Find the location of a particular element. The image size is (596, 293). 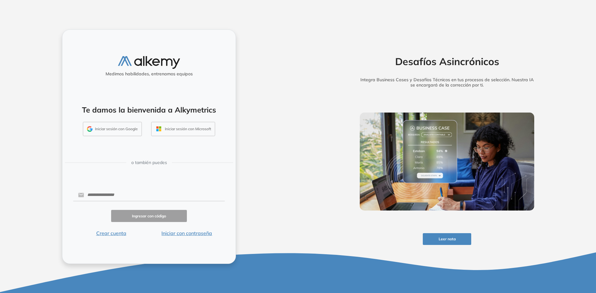

button: Ingresar con código is located at coordinates (149, 216).